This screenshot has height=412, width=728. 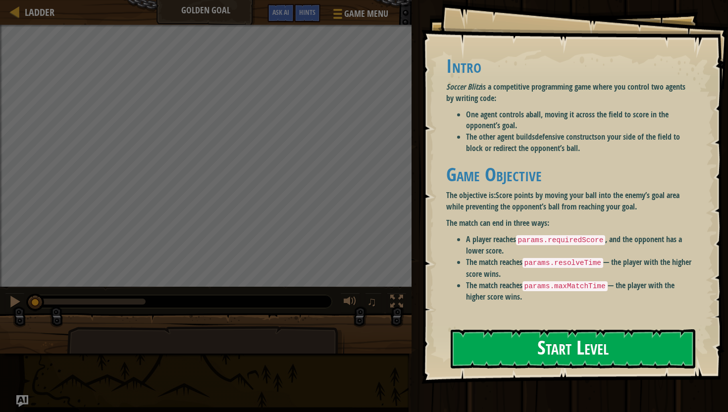 What do you see at coordinates (579, 120) in the screenshot?
I see `li: One agent controls a , moving it across the field to score in the opponent’s goal.` at bounding box center [579, 120].